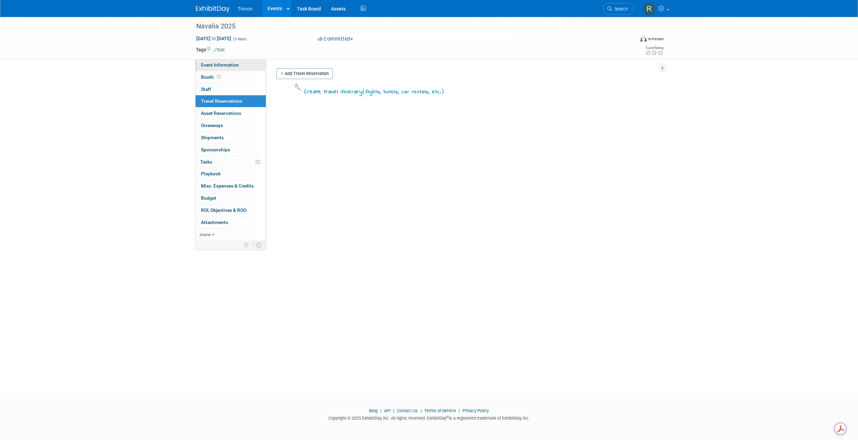 Image resolution: width=858 pixels, height=447 pixels. What do you see at coordinates (304, 74) in the screenshot?
I see `a: Add Travel Reservation` at bounding box center [304, 74].